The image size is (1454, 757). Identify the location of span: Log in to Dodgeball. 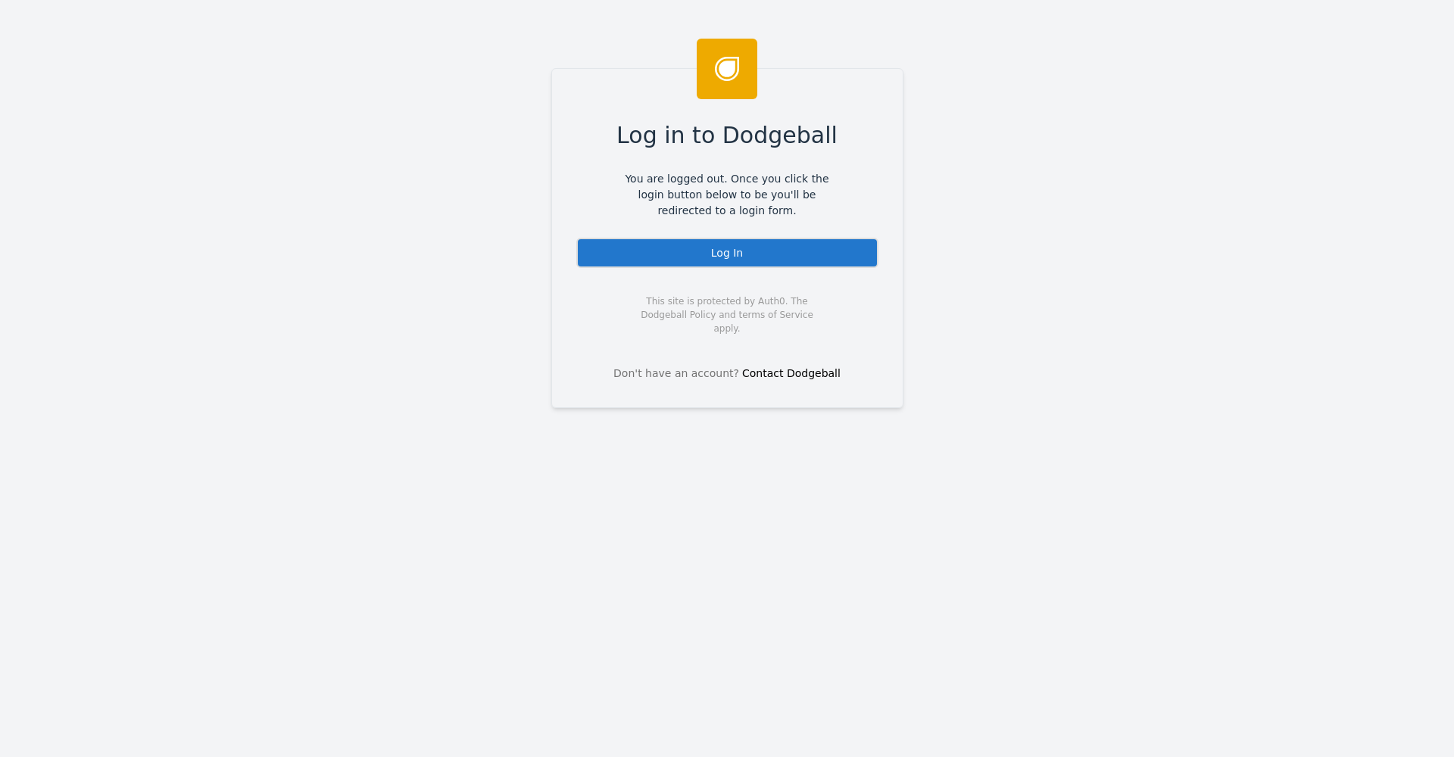
(727, 135).